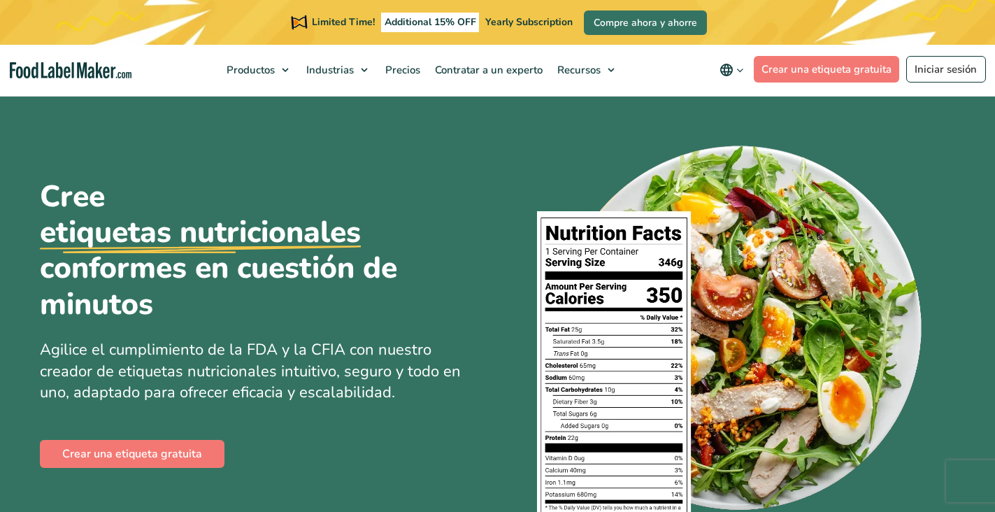 The width and height of the screenshot is (995, 512). I want to click on a: Productos, so click(257, 70).